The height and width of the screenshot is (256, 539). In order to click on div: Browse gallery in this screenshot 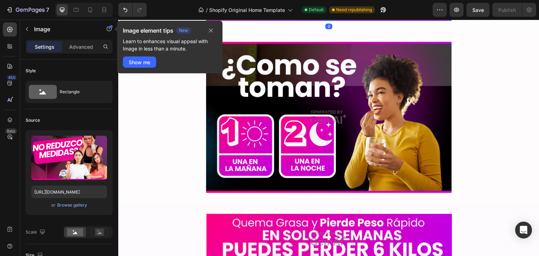, I will do `click(72, 205)`.